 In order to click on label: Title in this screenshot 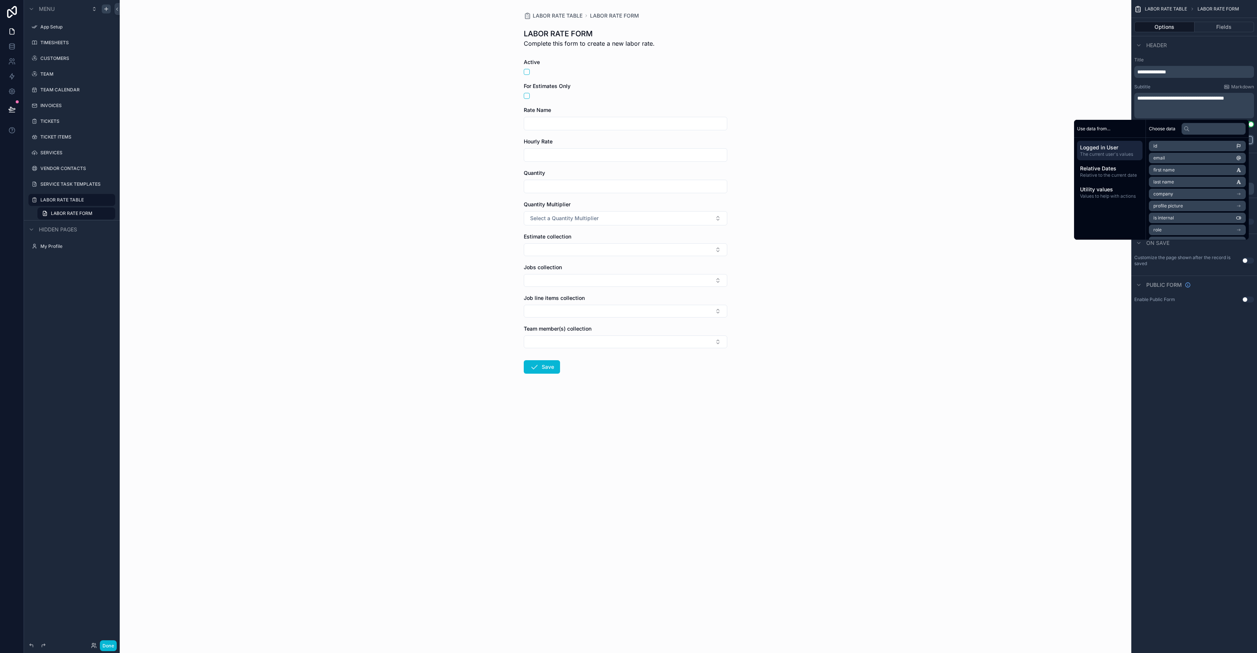, I will do `click(1194, 60)`.